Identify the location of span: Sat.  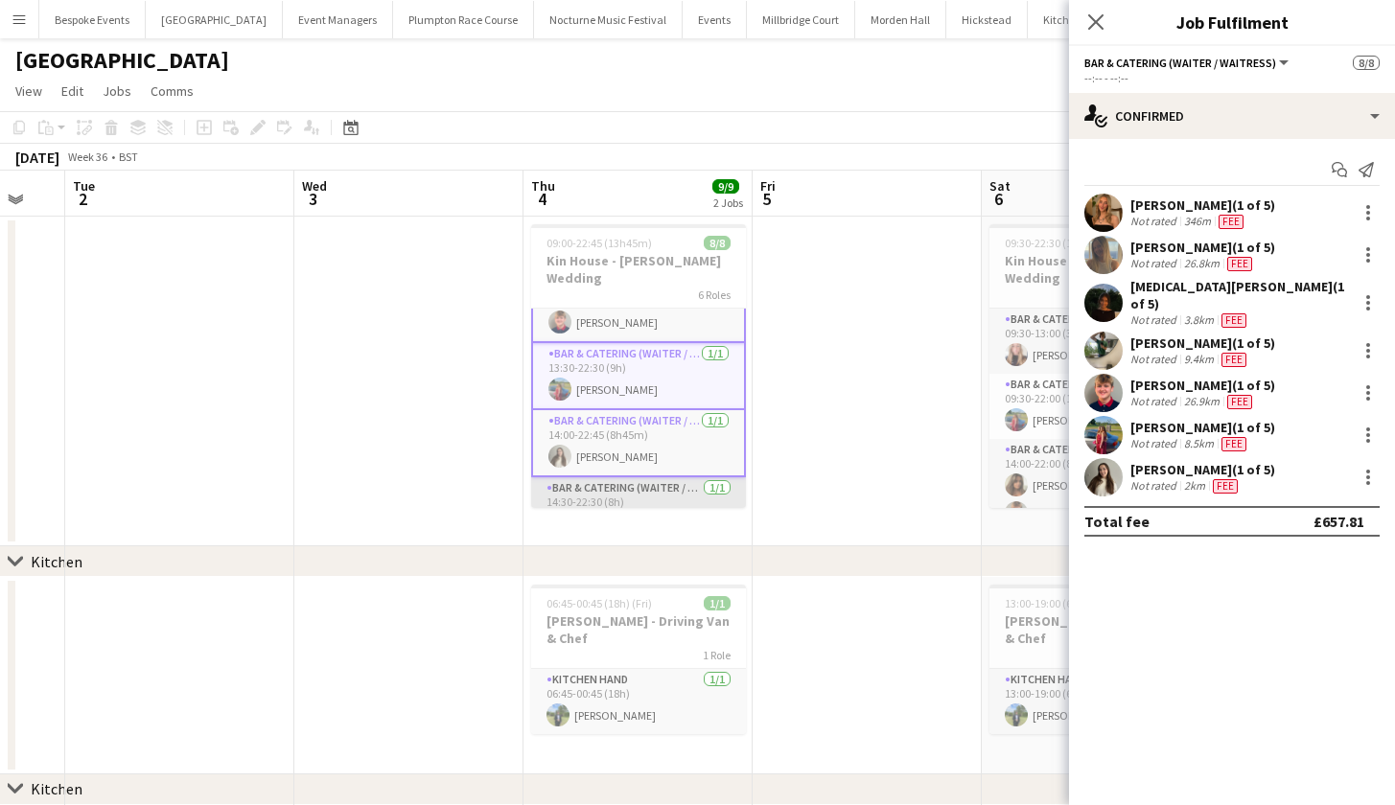
(1000, 186).